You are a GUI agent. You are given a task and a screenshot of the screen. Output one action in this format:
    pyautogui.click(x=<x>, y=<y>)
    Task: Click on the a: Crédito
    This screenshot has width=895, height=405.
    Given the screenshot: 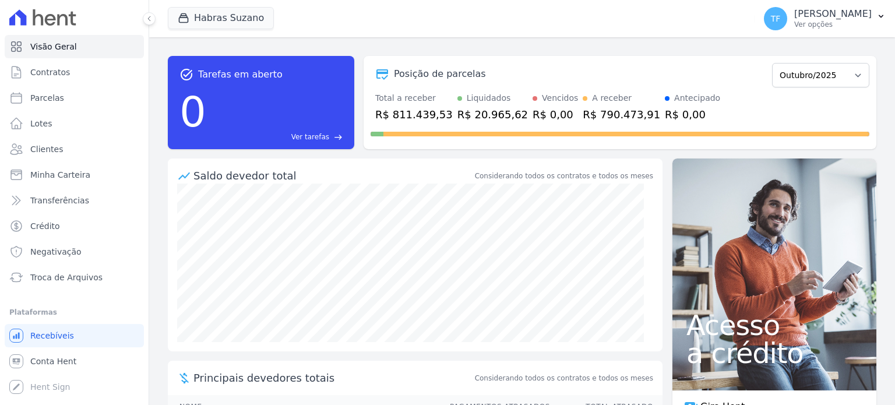 What is the action you would take?
    pyautogui.click(x=74, y=226)
    